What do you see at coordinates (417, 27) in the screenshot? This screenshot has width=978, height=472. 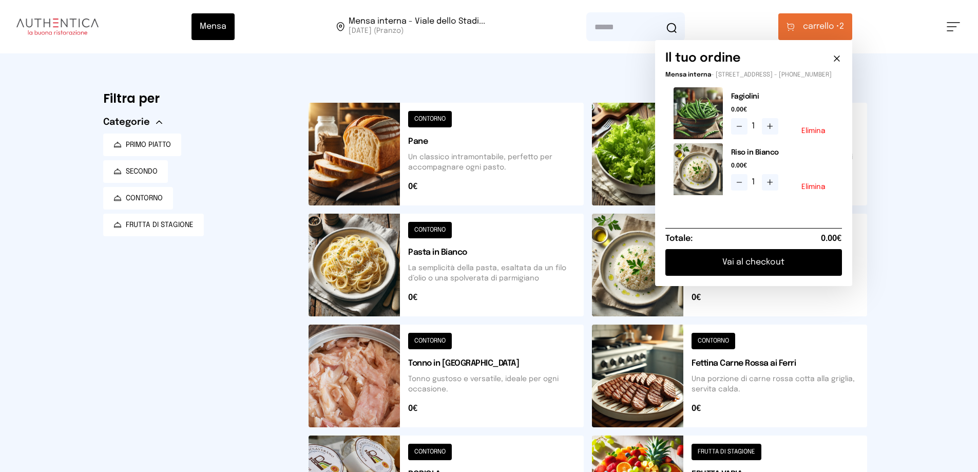 I see `span: Viale dello Stadio, 77, 05100 Terni TR, Italia` at bounding box center [417, 27].